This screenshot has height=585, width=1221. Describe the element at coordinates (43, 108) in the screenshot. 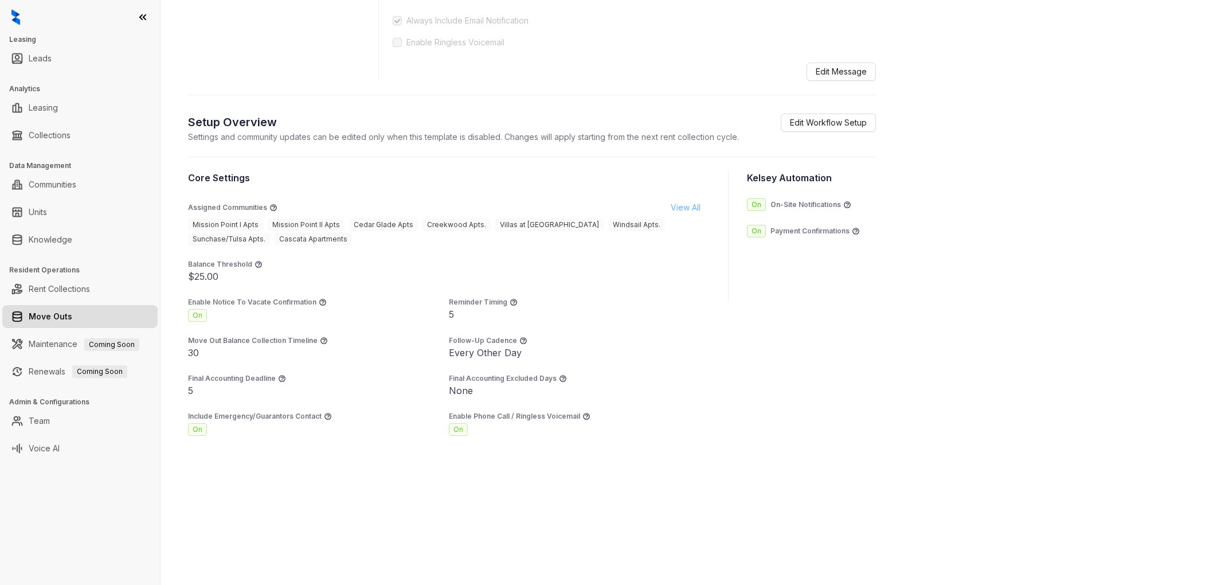

I see `a: Leasing` at that location.